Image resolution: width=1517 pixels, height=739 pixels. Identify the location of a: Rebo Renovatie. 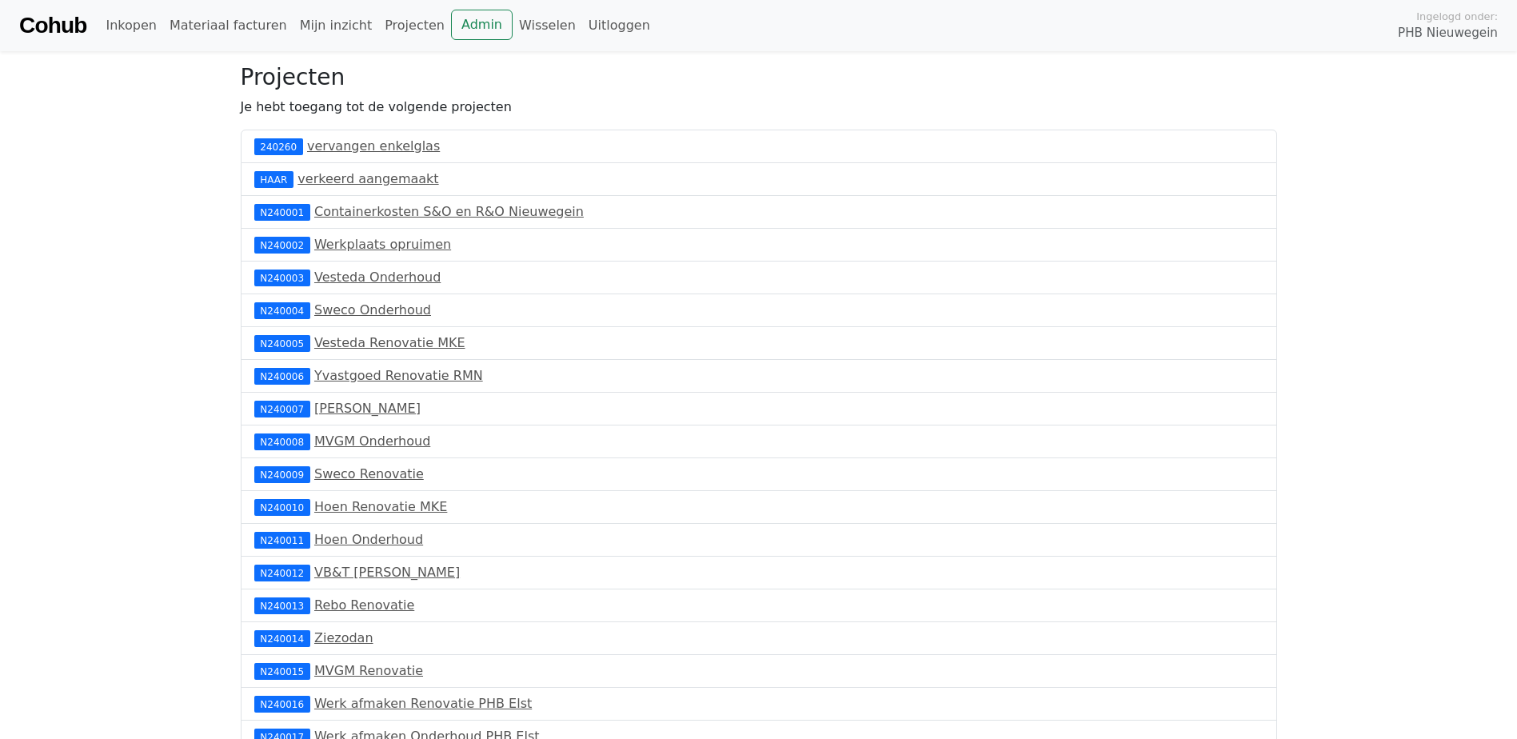
(364, 605).